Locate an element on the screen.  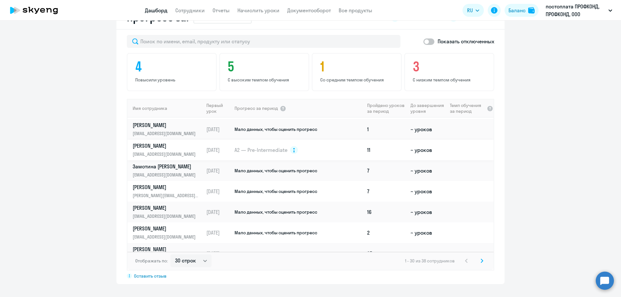
div: Баланс is located at coordinates (517, 10).